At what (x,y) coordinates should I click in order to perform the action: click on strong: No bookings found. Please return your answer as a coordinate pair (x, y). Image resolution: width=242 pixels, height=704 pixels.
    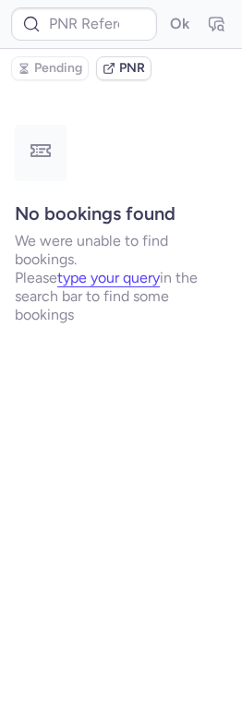
    Looking at the image, I should click on (95, 213).